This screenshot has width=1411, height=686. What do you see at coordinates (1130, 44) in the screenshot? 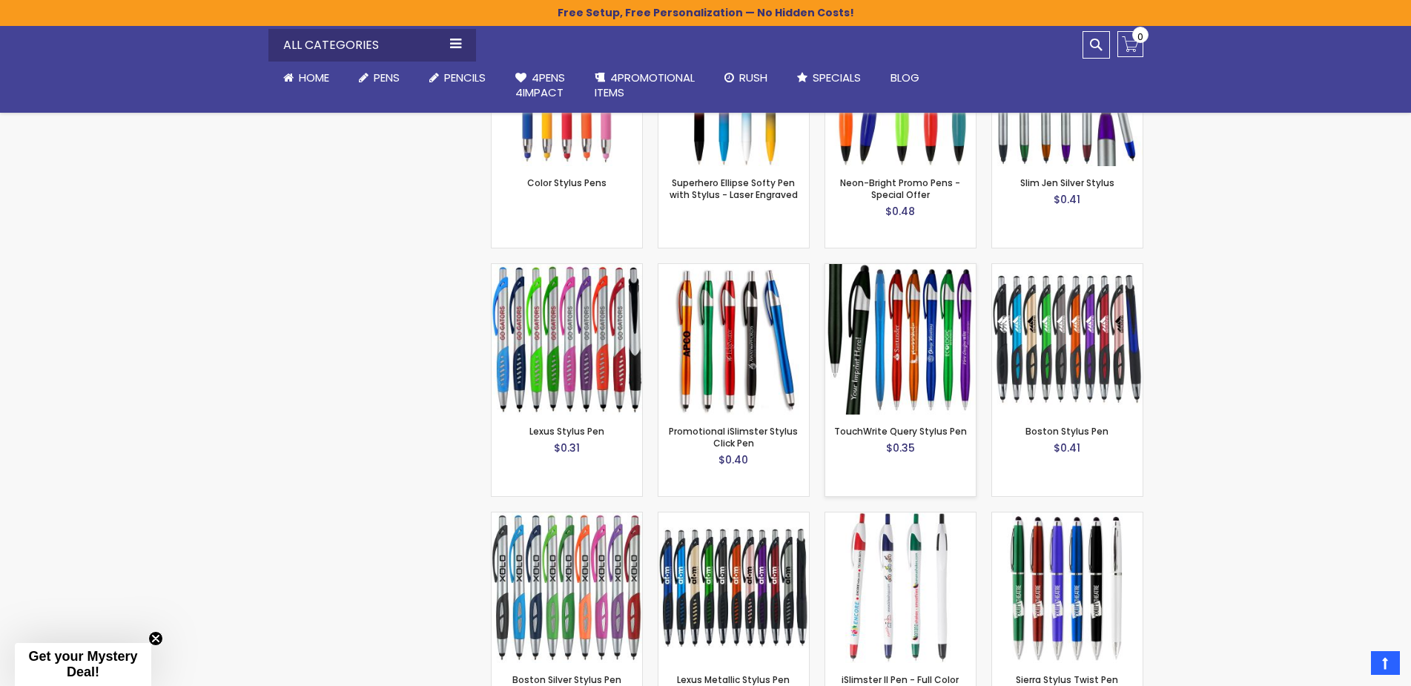
I see `a: 0` at bounding box center [1130, 44].